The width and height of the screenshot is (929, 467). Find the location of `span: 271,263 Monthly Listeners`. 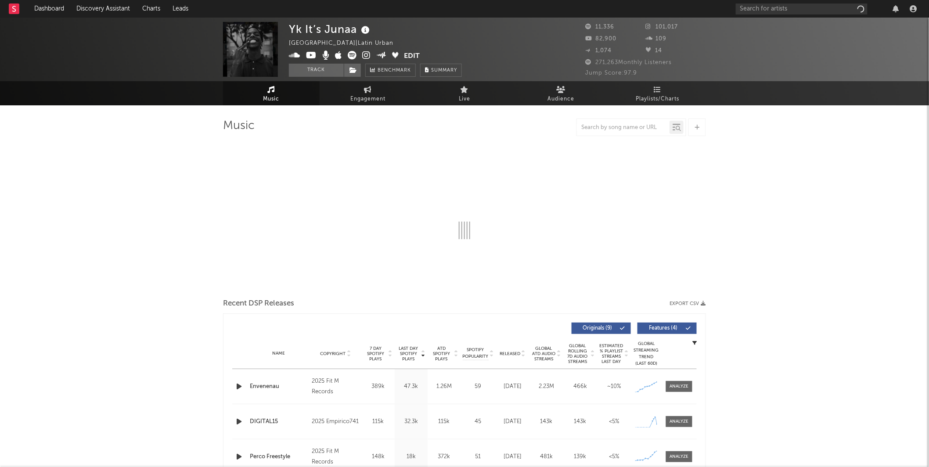

span: 271,263 Monthly Listeners is located at coordinates (628, 62).